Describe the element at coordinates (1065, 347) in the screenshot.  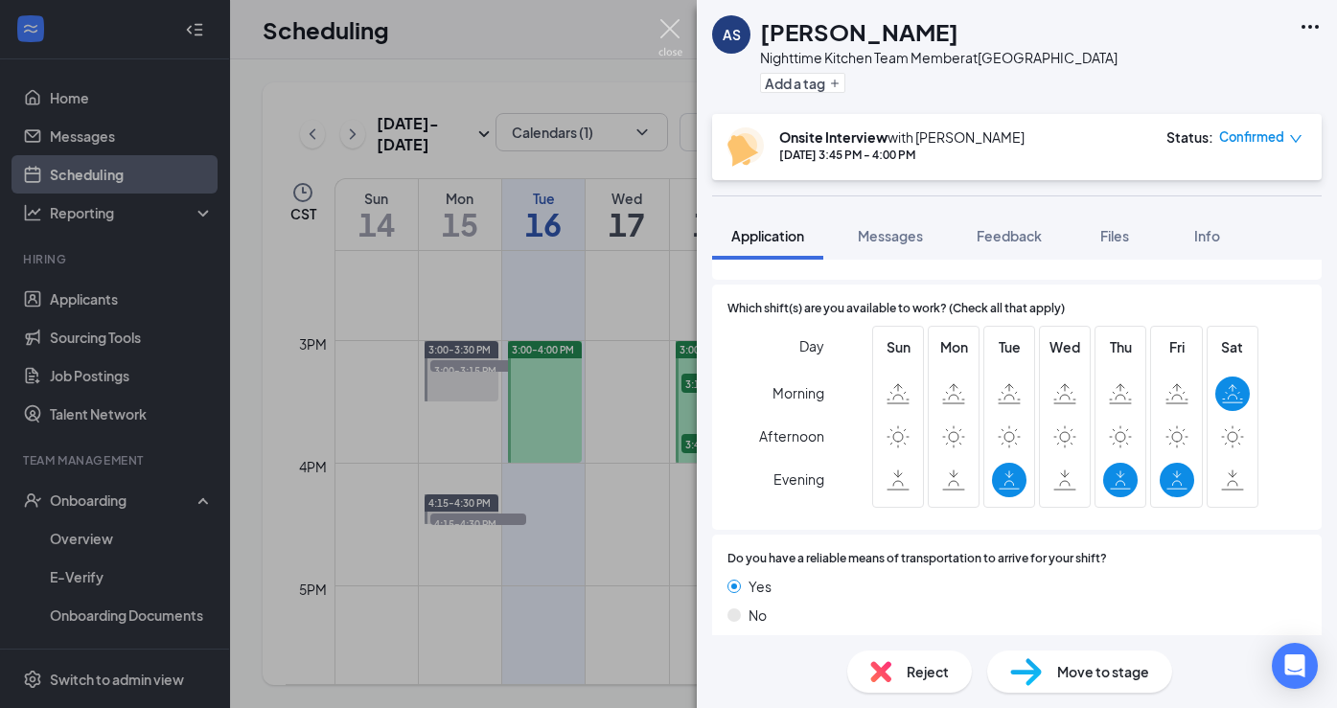
I see `span: Wed` at that location.